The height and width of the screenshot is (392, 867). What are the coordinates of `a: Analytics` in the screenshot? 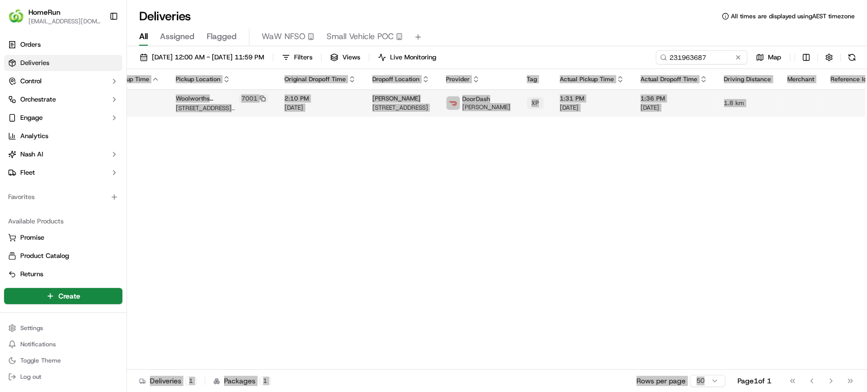 It's located at (63, 136).